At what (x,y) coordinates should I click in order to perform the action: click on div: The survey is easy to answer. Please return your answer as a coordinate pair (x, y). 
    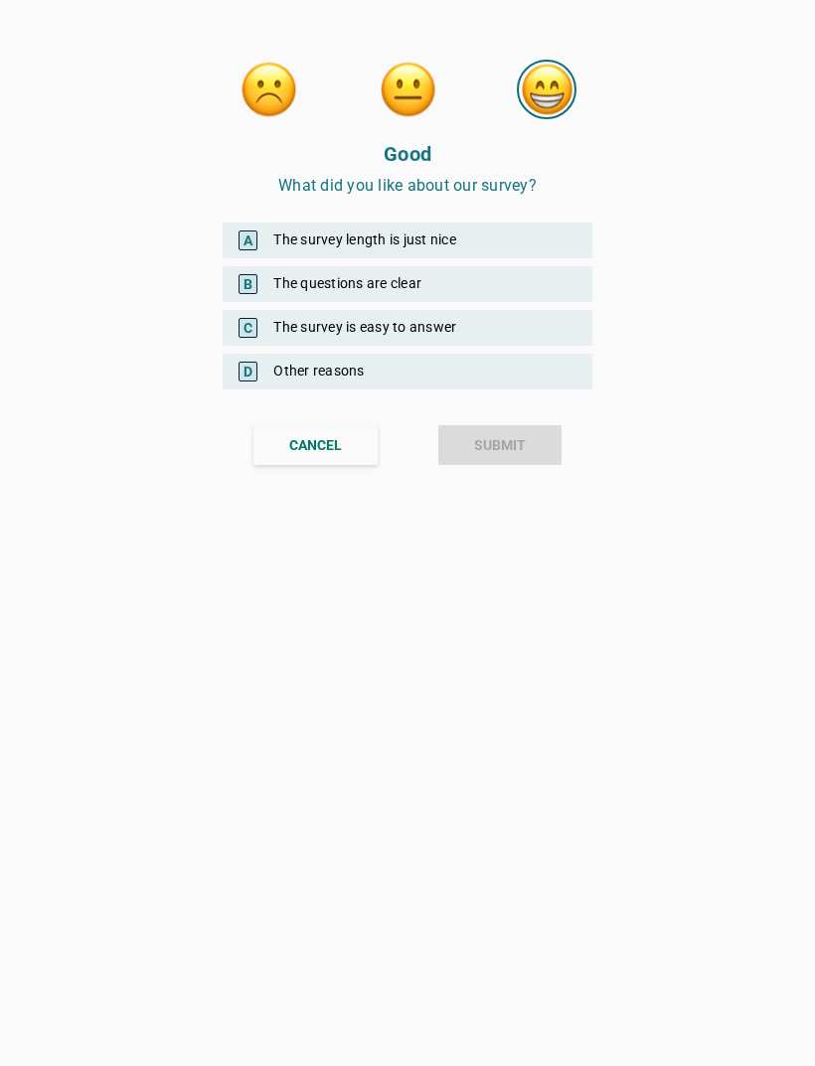
    Looking at the image, I should click on (407, 328).